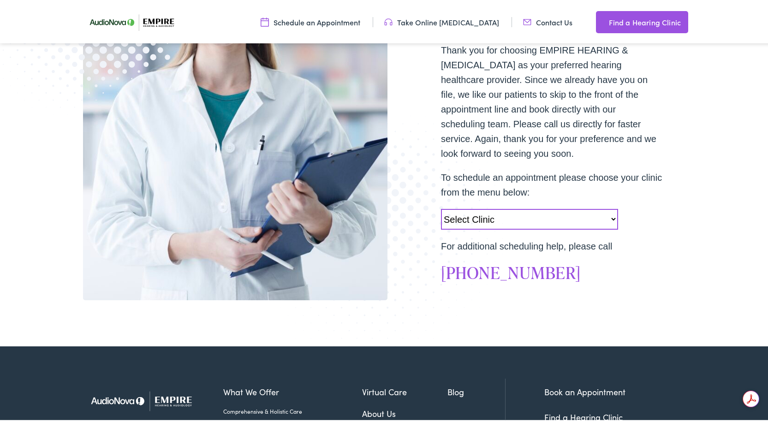  I want to click on a: Virtual Care, so click(405, 390).